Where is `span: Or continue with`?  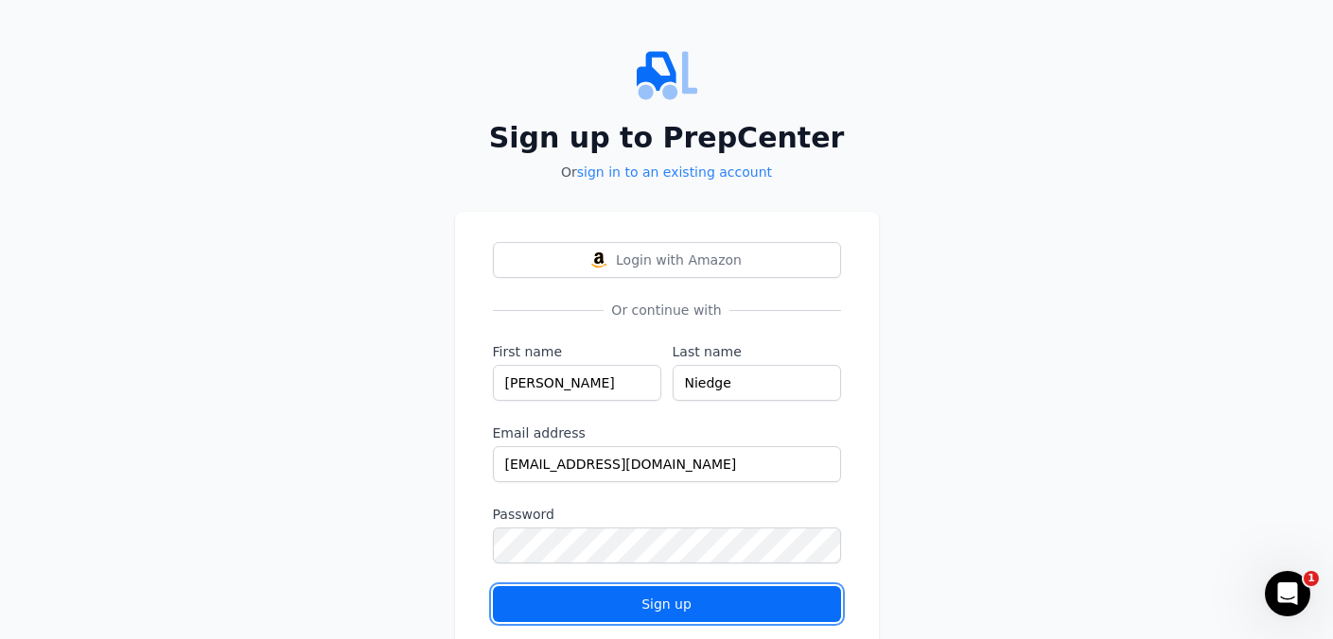
span: Or continue with is located at coordinates (666, 310).